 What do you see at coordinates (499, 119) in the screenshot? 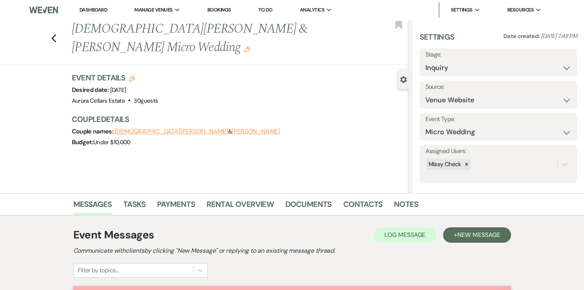
I see `label: Event Type:` at bounding box center [499, 119].